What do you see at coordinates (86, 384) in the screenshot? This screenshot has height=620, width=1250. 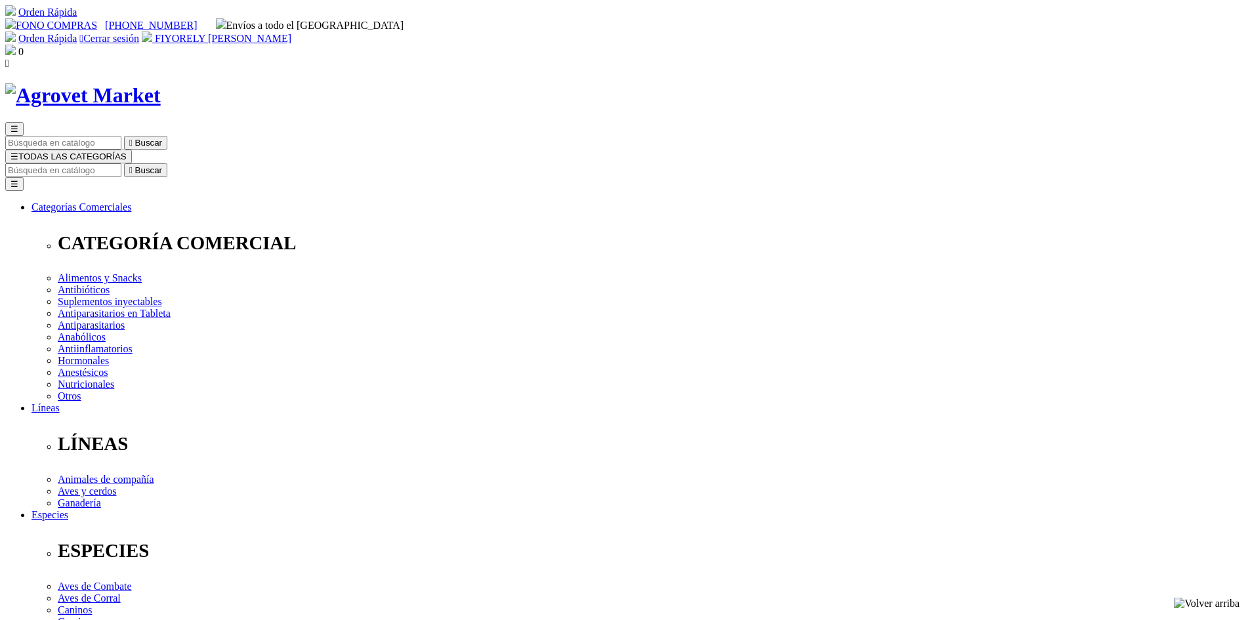 I see `span: Nutricionales` at bounding box center [86, 384].